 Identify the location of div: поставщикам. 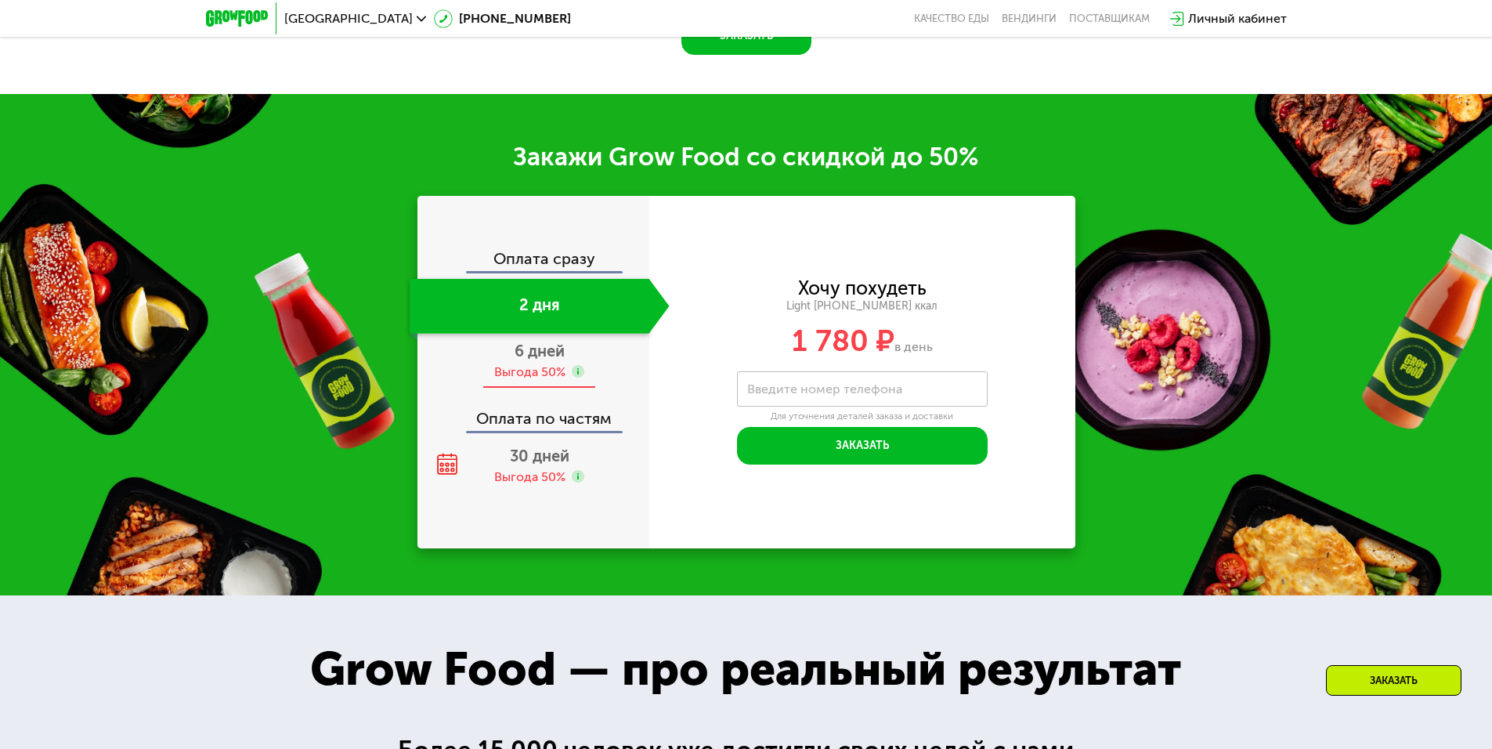
(1109, 19).